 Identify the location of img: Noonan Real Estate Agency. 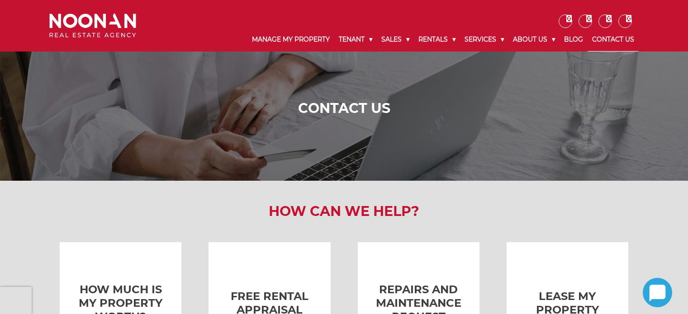
(93, 25).